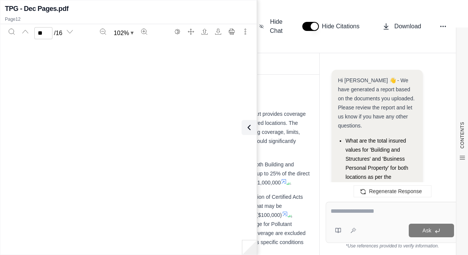  I want to click on button: Previous page, so click(25, 32).